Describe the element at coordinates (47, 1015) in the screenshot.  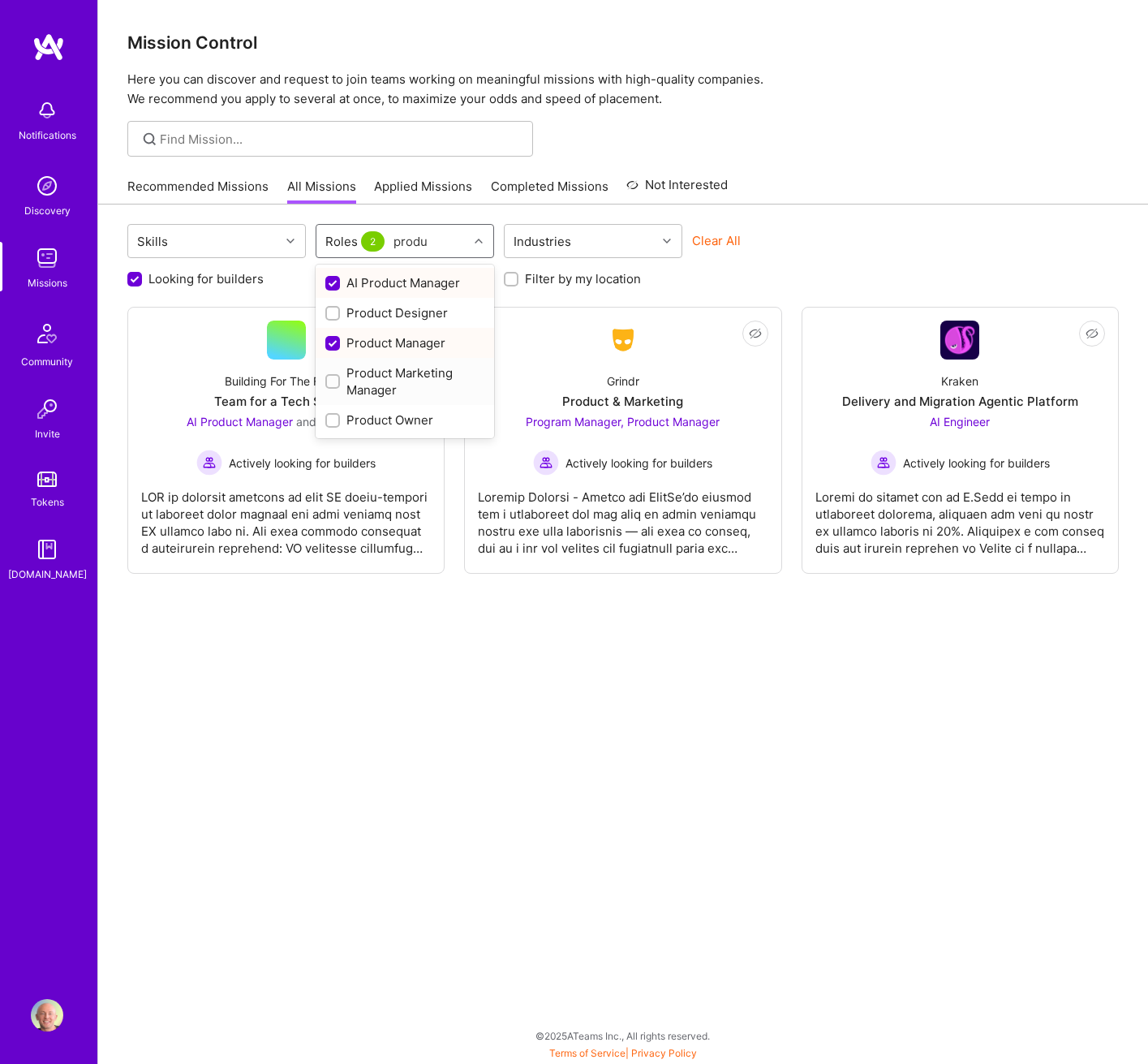
I see `img: User Avatar` at that location.